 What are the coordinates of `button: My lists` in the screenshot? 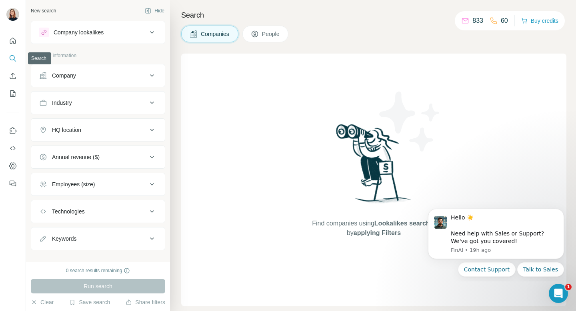 It's located at (13, 94).